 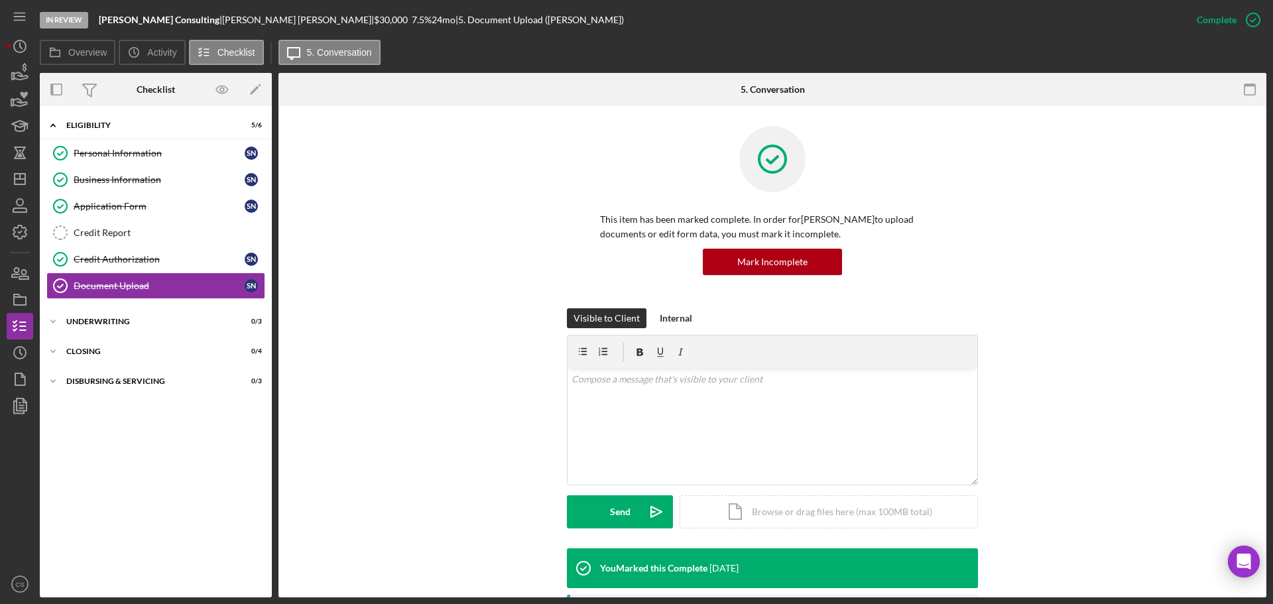 I want to click on a: Personal Informationsn, so click(x=156, y=153).